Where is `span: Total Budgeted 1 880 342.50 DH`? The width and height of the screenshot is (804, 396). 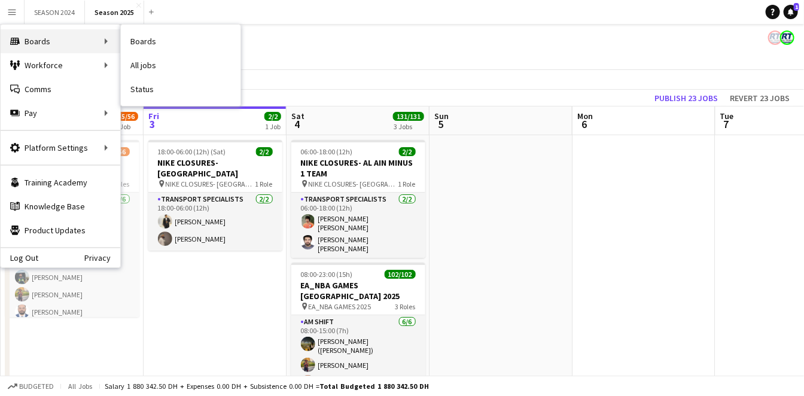 span: Total Budgeted 1 880 342.50 DH is located at coordinates (374, 386).